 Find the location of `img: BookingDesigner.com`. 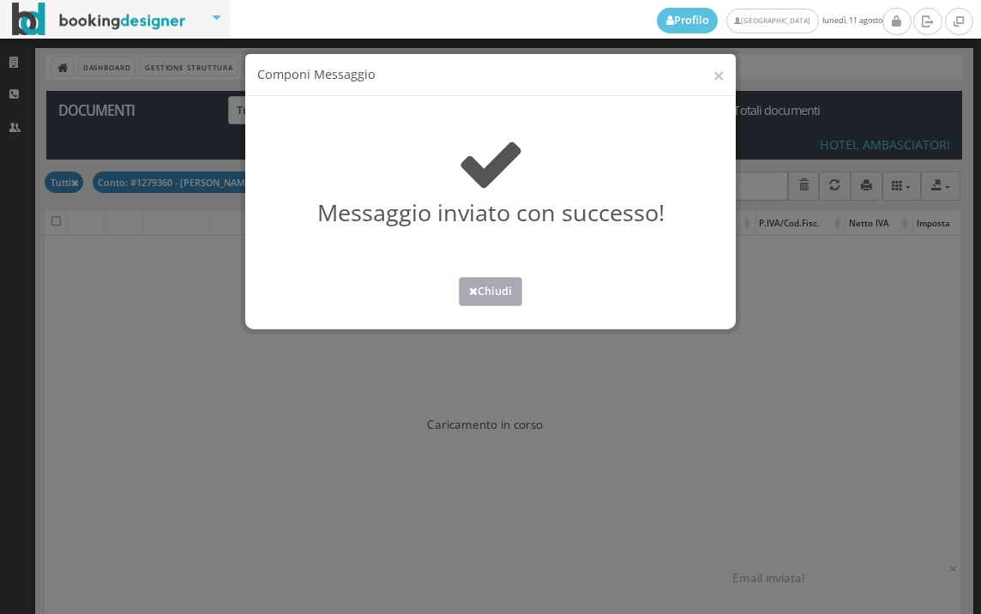

img: BookingDesigner.com is located at coordinates (99, 19).